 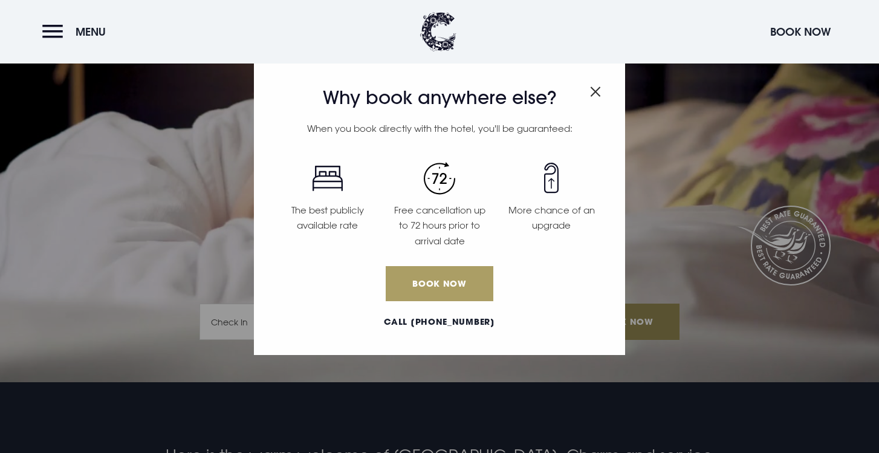 I want to click on p: When you book directly with the hotel, you'll be guaranteed:, so click(x=440, y=129).